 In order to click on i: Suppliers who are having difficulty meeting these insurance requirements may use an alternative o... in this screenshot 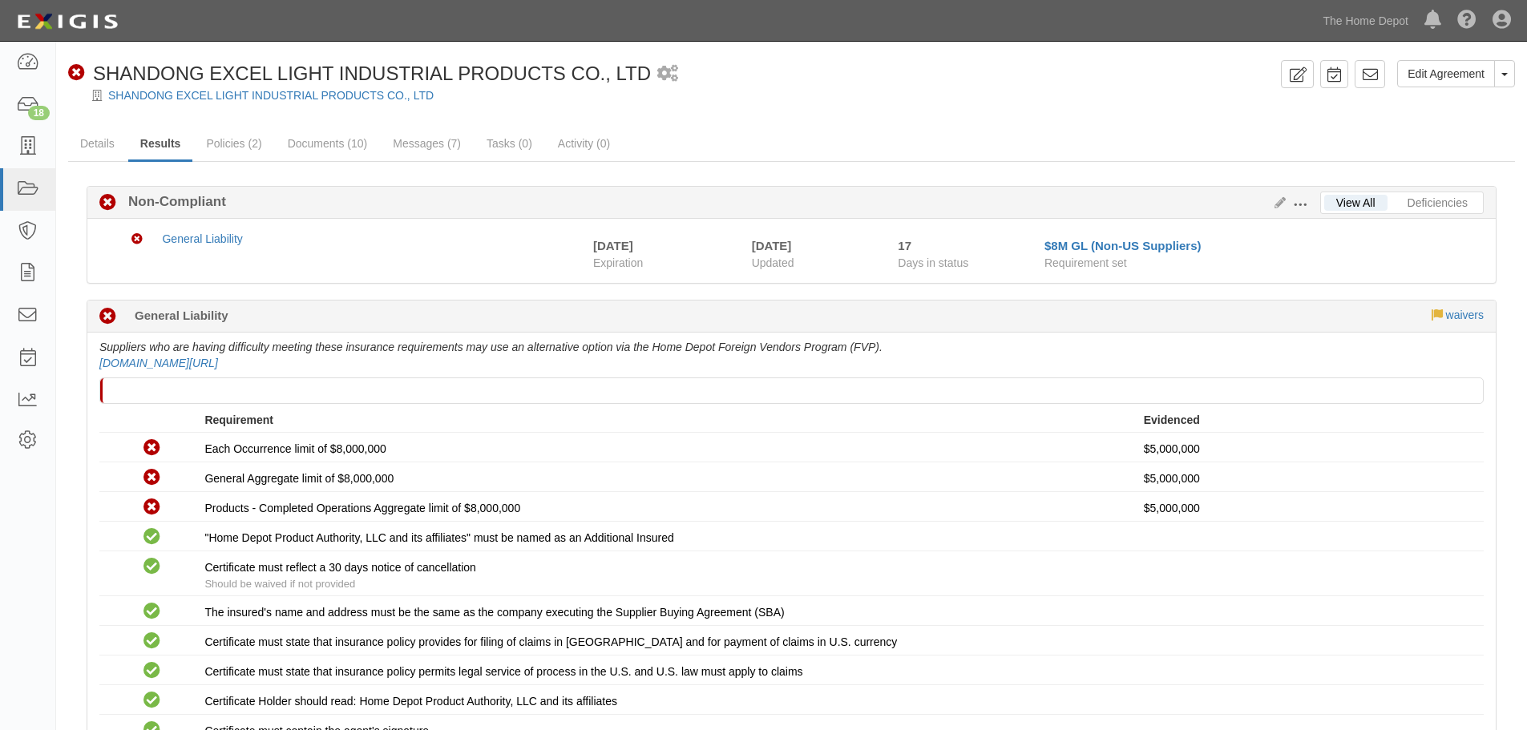, I will do `click(491, 347)`.